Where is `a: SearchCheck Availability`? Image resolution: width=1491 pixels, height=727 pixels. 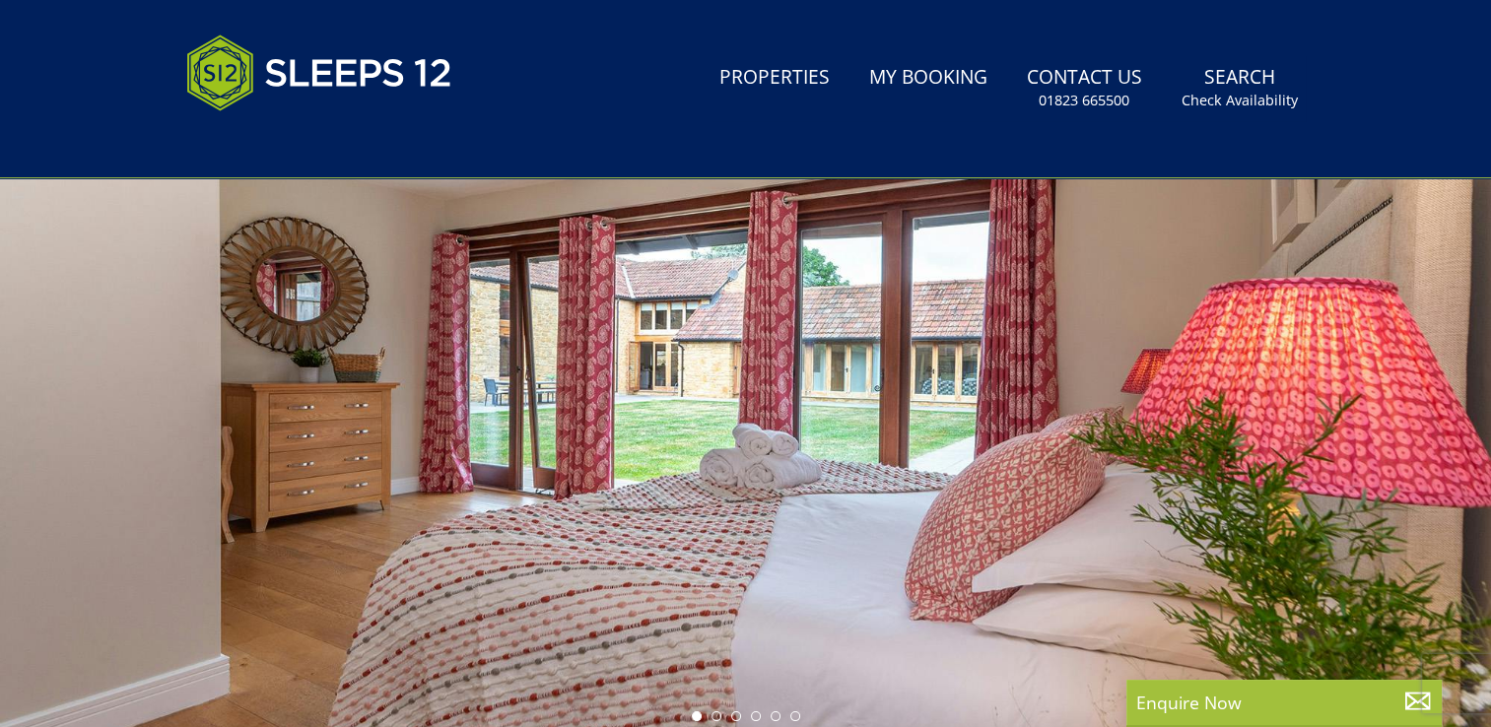
a: SearchCheck Availability is located at coordinates (1240, 88).